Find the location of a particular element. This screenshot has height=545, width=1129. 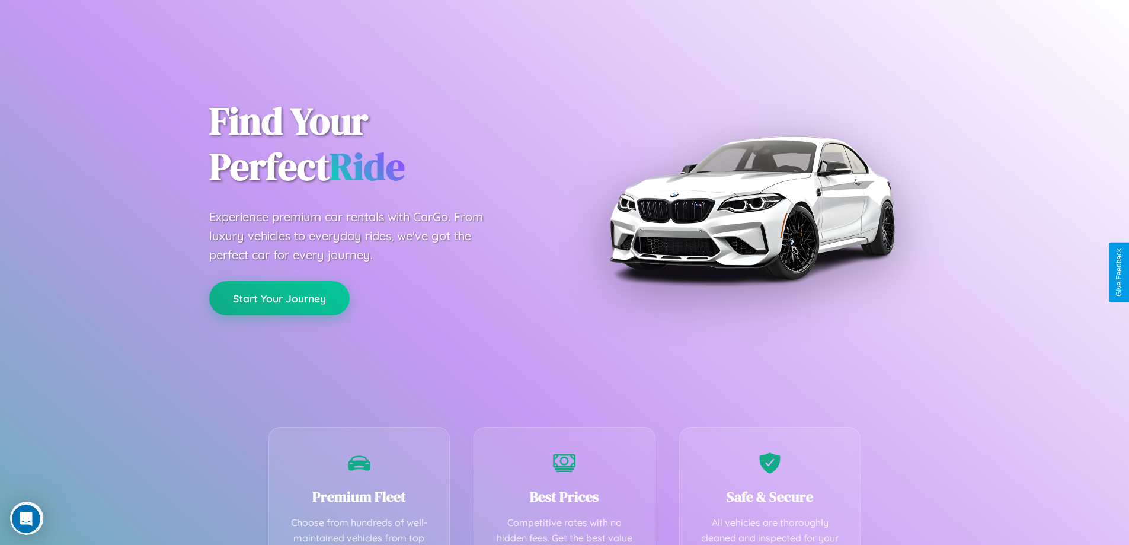

span: Ride is located at coordinates (367, 166).